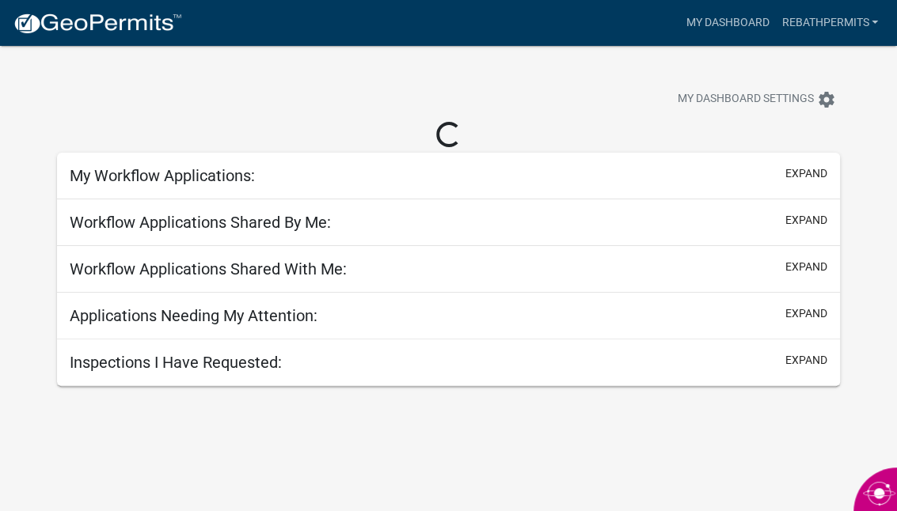 The height and width of the screenshot is (511, 897). I want to click on a: My Dashboard, so click(727, 23).